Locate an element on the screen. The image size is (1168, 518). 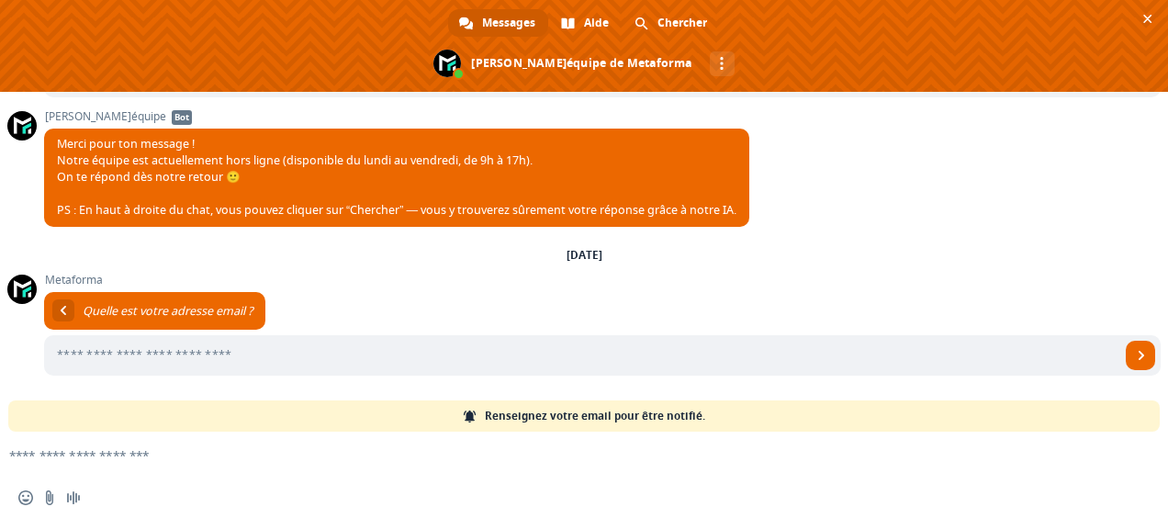
div: Messages is located at coordinates (498, 23).